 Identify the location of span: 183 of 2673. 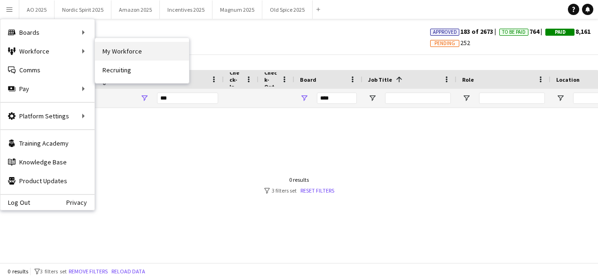
(464, 31).